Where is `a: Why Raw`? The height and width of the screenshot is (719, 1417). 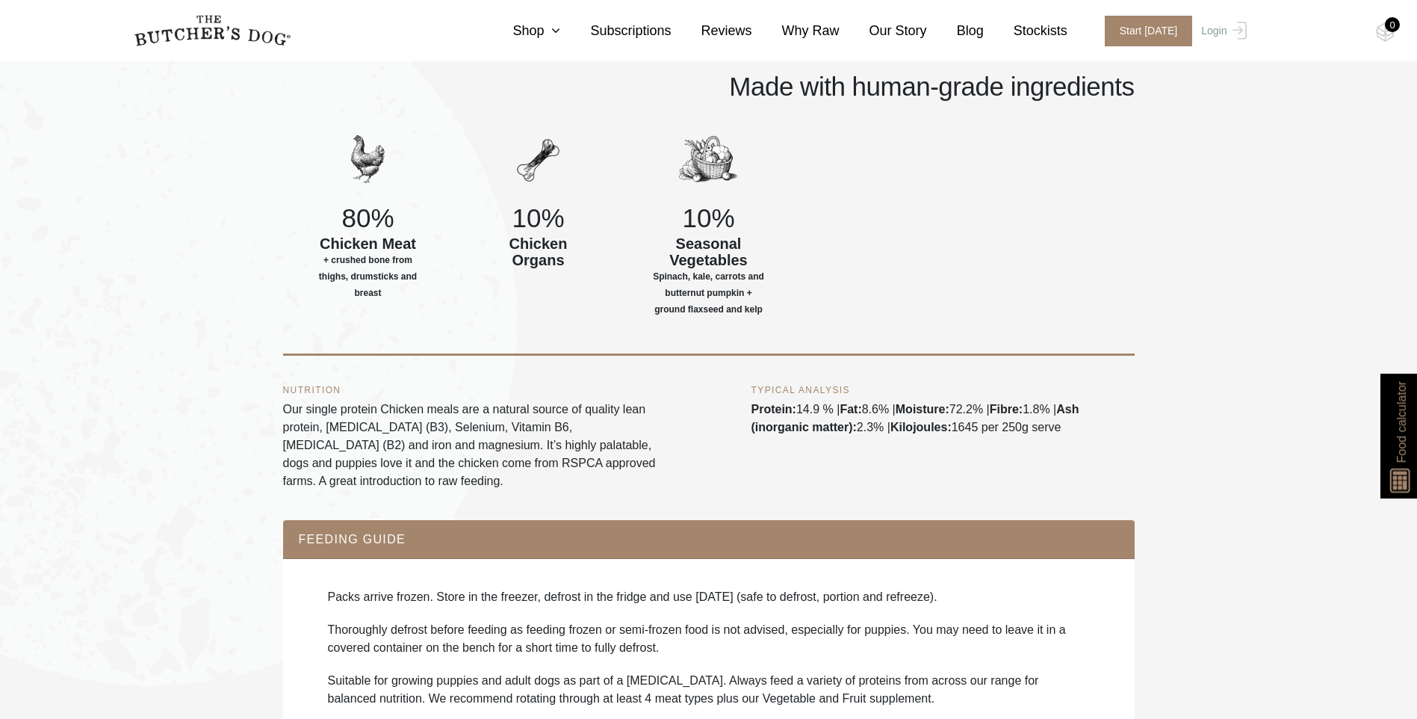
a: Why Raw is located at coordinates (796, 31).